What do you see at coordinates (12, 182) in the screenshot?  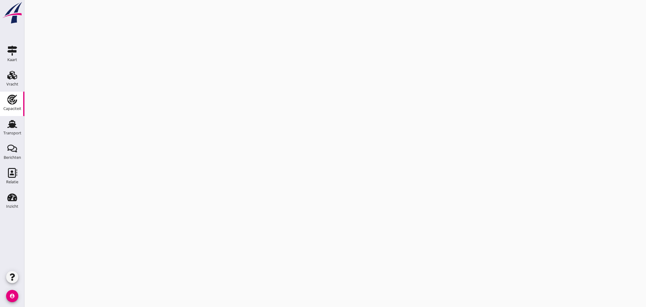 I see `div: Relatie` at bounding box center [12, 182].